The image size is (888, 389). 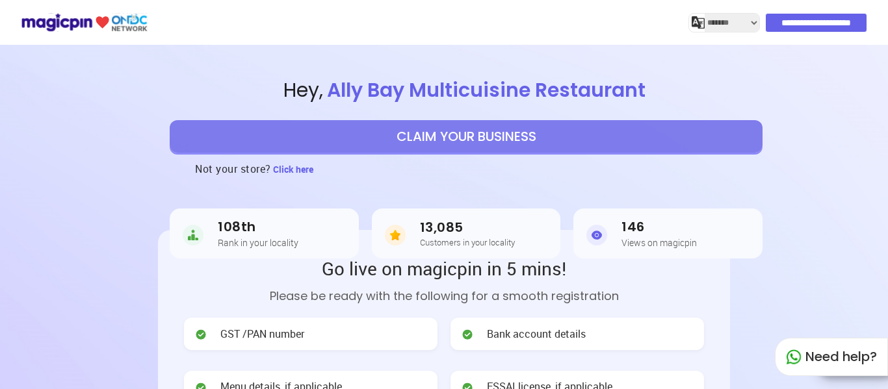 I want to click on h5: Rank in your locality, so click(x=258, y=242).